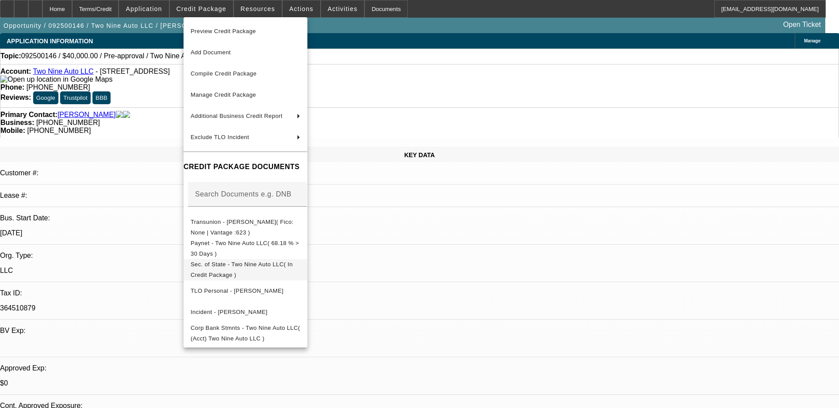  I want to click on span: Additional Business Credit Report, so click(237, 116).